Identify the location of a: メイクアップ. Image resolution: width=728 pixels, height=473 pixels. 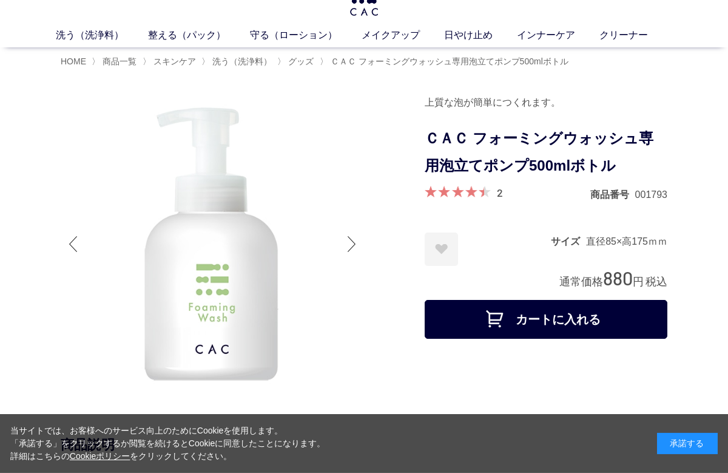
(403, 35).